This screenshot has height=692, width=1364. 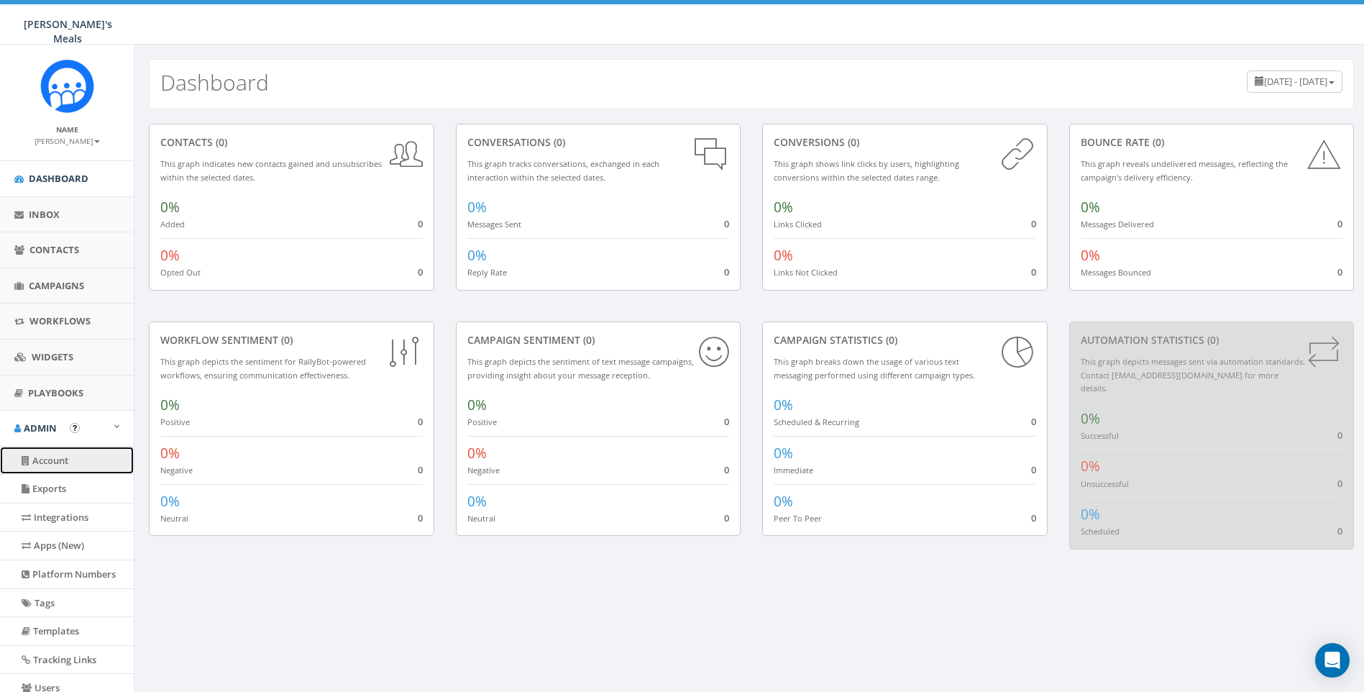 I want to click on div: Automation Statistics, so click(x=1211, y=340).